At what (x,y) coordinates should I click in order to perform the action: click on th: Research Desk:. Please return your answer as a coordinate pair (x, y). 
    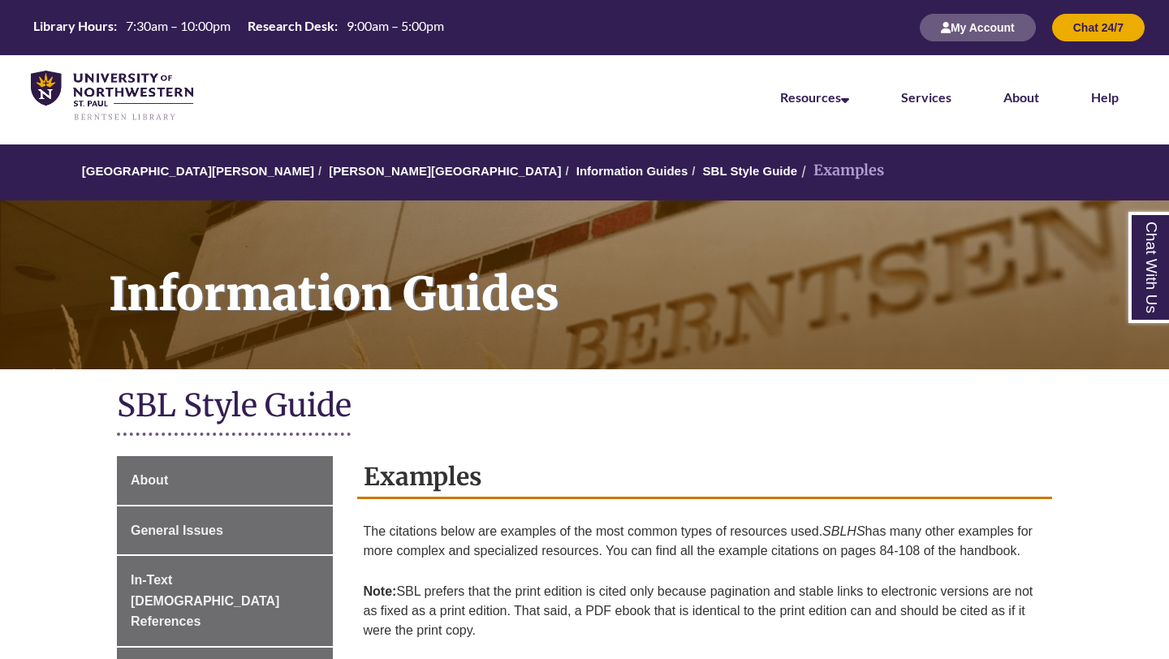
    Looking at the image, I should click on (291, 26).